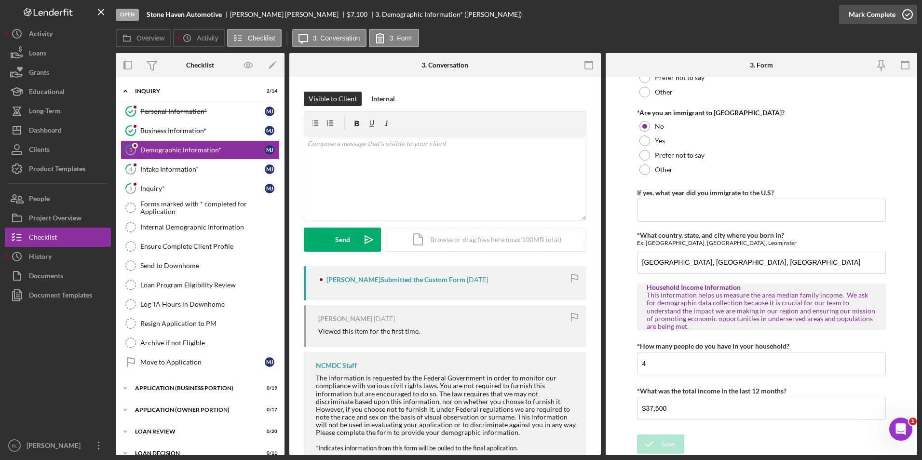 This screenshot has height=460, width=922. Describe the element at coordinates (184, 14) in the screenshot. I see `b: Stone Haven Automotive` at that location.